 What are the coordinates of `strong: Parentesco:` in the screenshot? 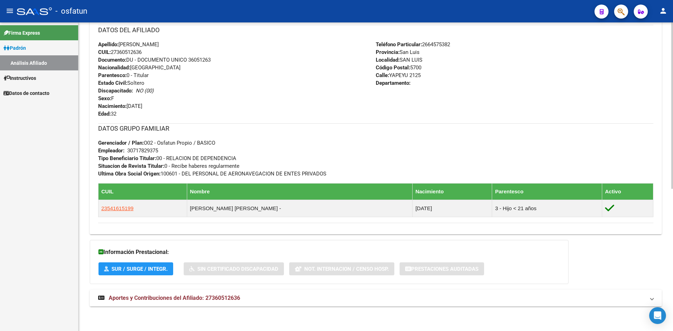 It's located at (112, 75).